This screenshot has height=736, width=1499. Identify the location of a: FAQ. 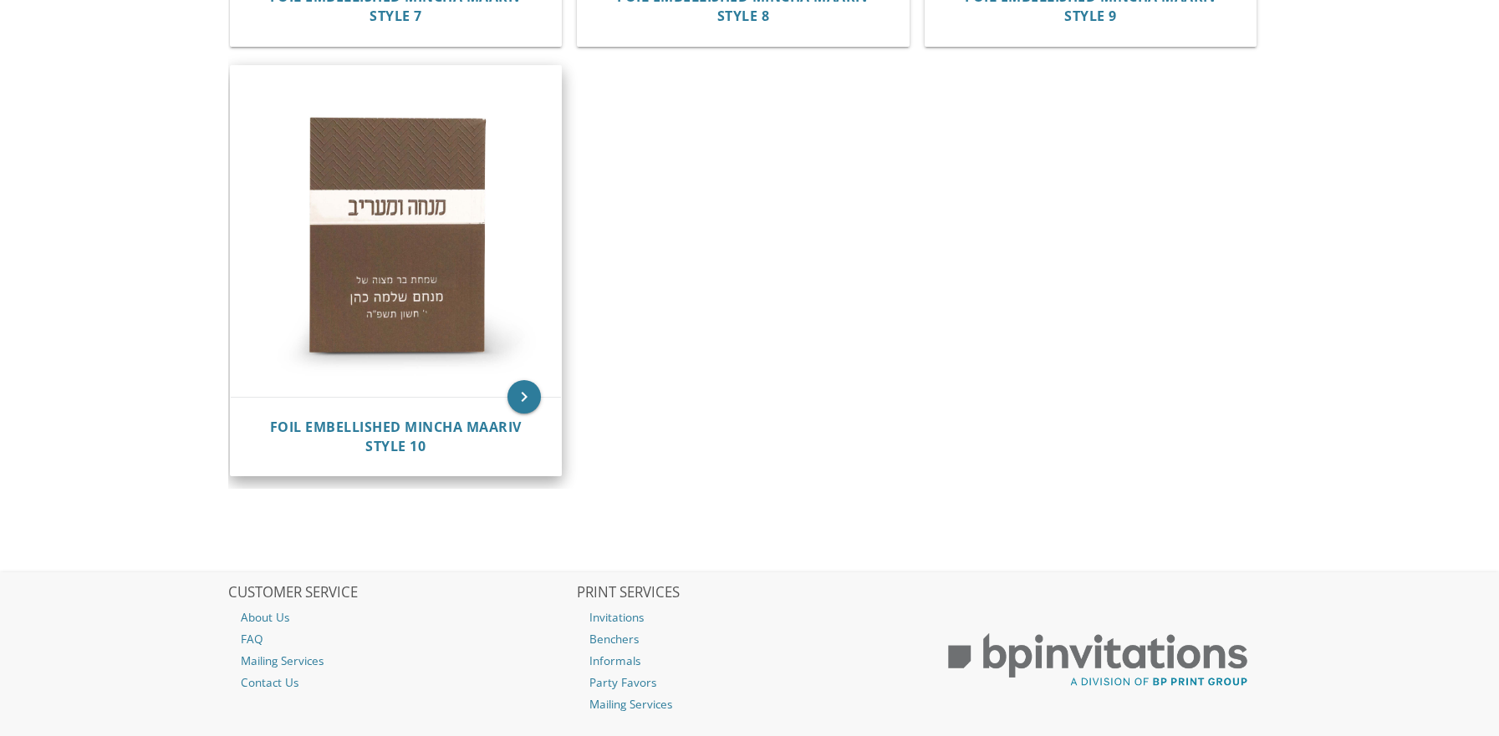
(401, 639).